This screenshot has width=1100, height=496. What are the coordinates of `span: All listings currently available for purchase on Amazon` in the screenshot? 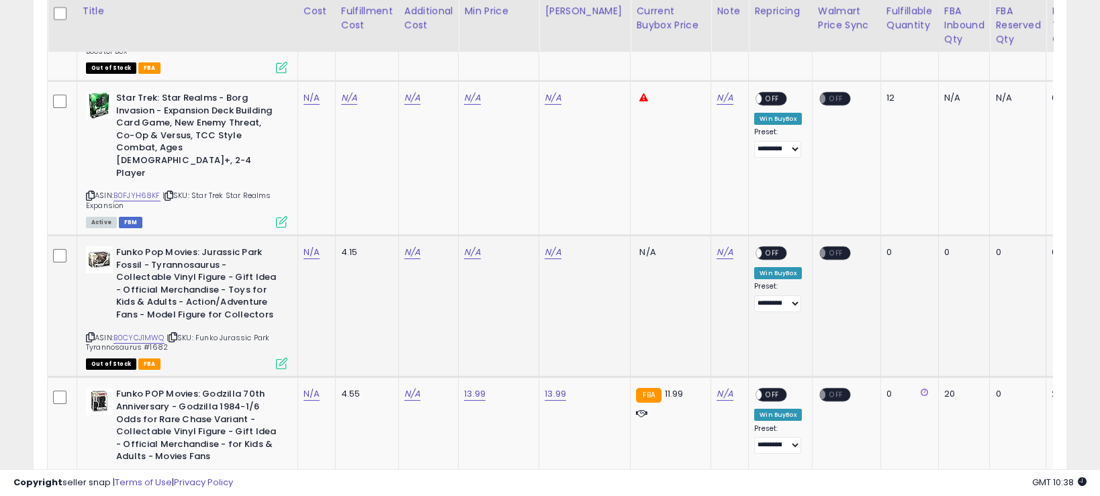 It's located at (101, 222).